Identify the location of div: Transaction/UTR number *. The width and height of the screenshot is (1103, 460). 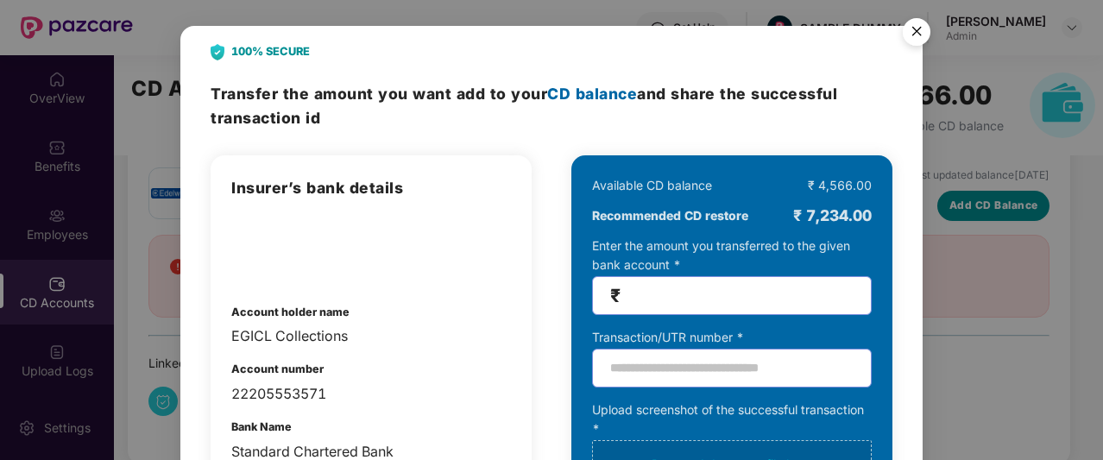
(732, 337).